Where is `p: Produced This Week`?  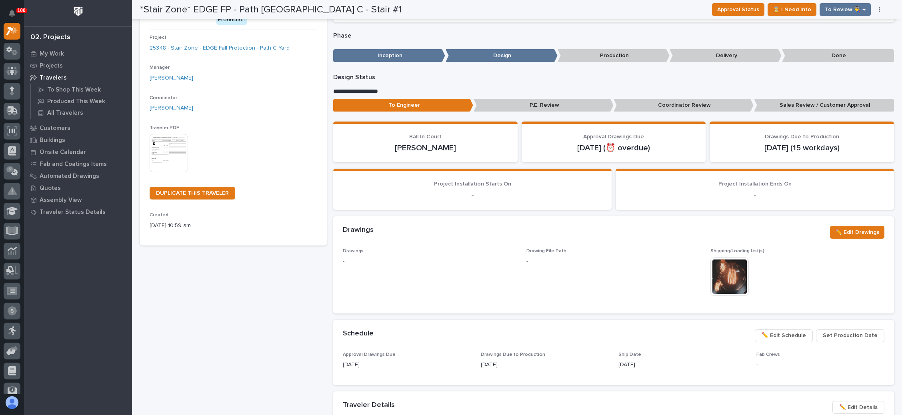 p: Produced This Week is located at coordinates (76, 102).